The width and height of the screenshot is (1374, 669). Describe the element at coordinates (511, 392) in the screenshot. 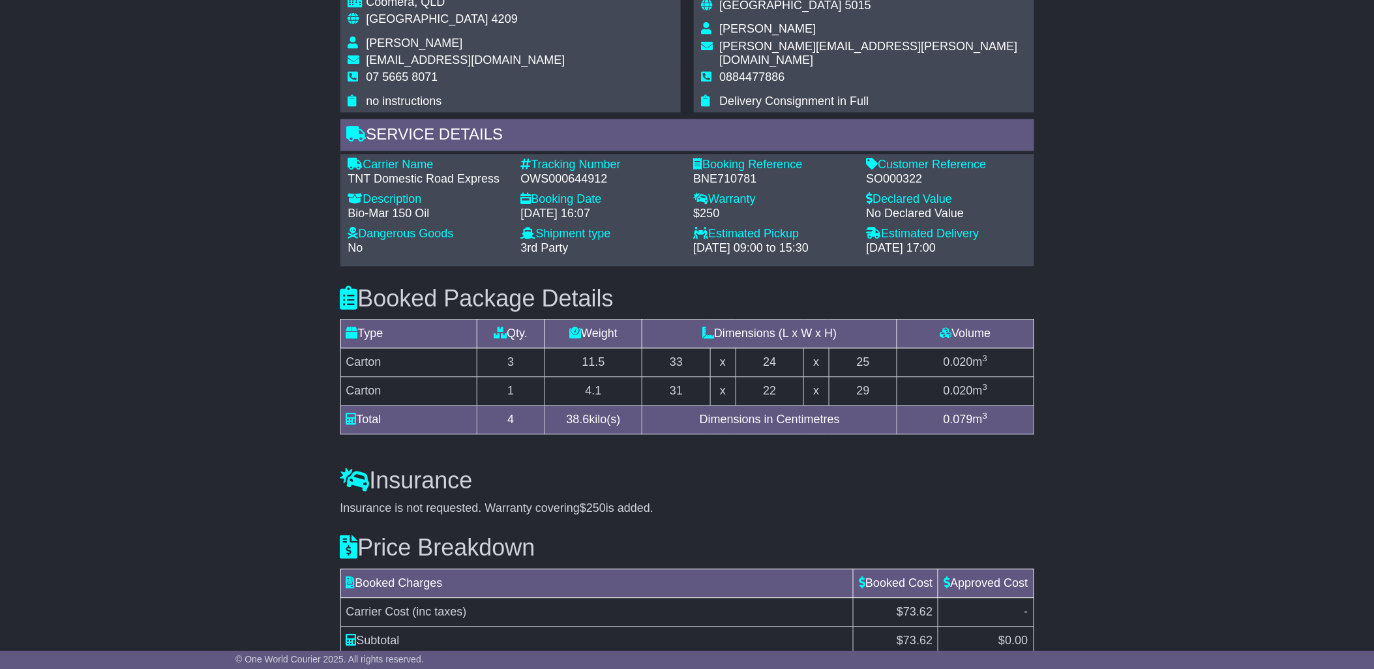

I see `td: 1` at that location.